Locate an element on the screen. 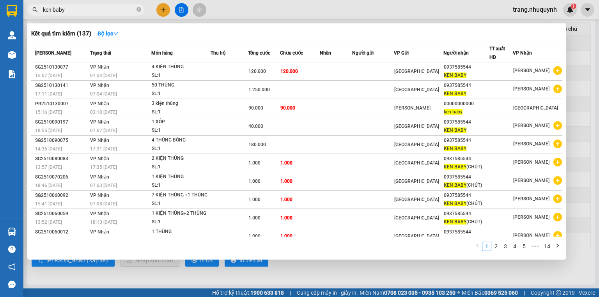  button: left is located at coordinates (477, 246).